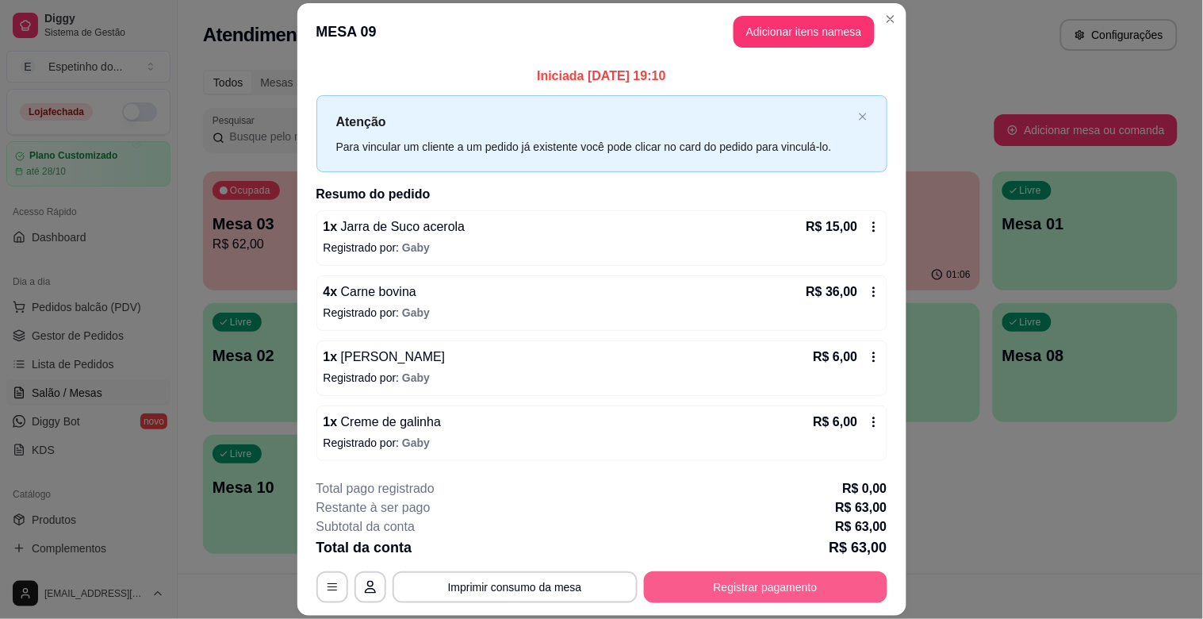 This screenshot has height=619, width=1203. What do you see at coordinates (865, 489) in the screenshot?
I see `p: R$ 0,00` at bounding box center [865, 489].